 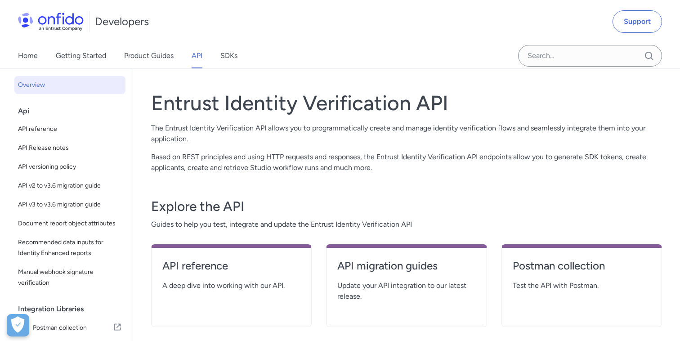 What do you see at coordinates (70, 248) in the screenshot?
I see `span: Recommended data inputs for Identity Enhanced reports` at bounding box center [70, 248].